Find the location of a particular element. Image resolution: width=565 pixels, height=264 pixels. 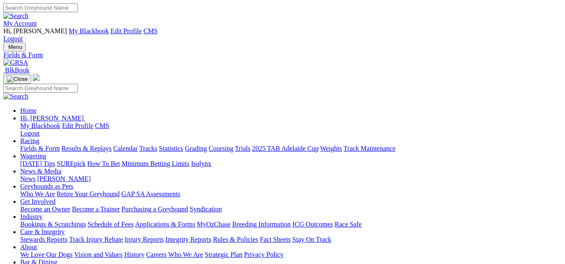

a: Become a Trainer is located at coordinates (96, 209).